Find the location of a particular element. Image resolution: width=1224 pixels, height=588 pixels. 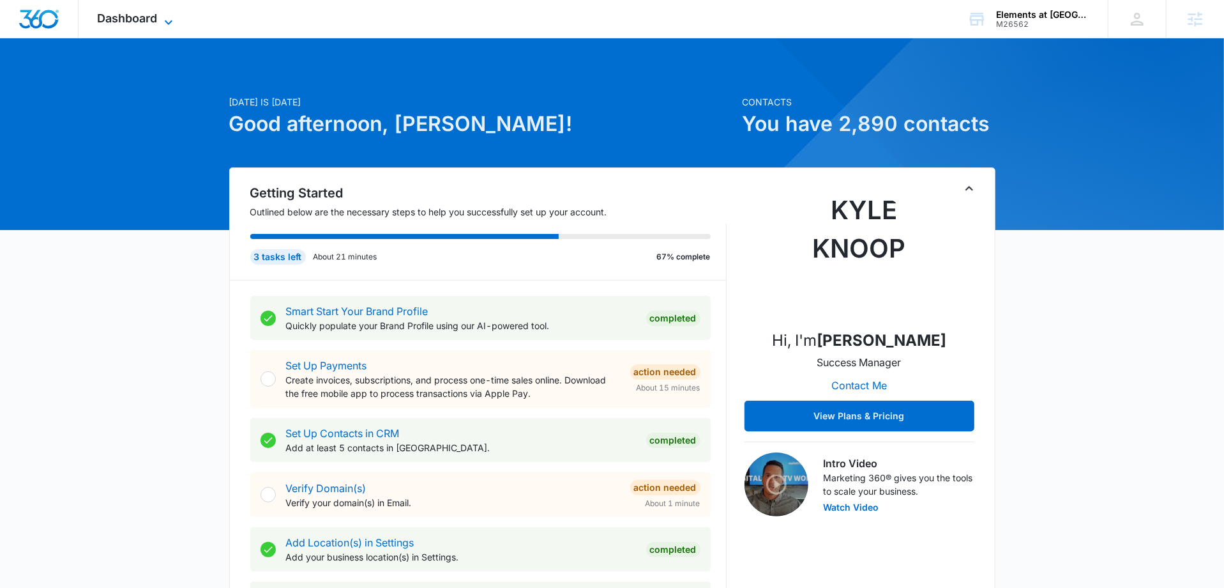

div: account id is located at coordinates (1043, 24).